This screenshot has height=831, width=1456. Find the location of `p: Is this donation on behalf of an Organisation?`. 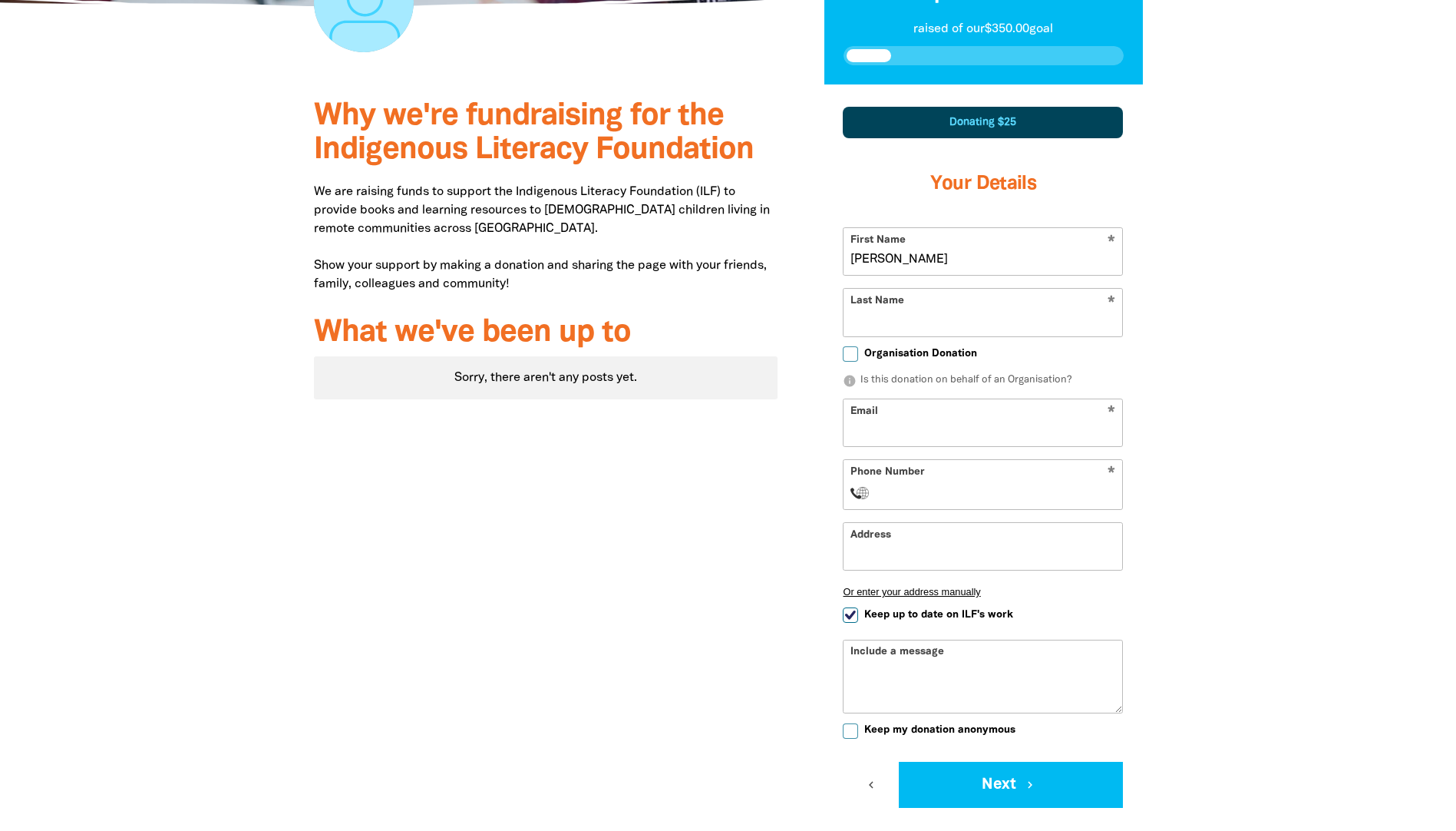

p: Is this donation on behalf of an Organisation? is located at coordinates (982, 381).